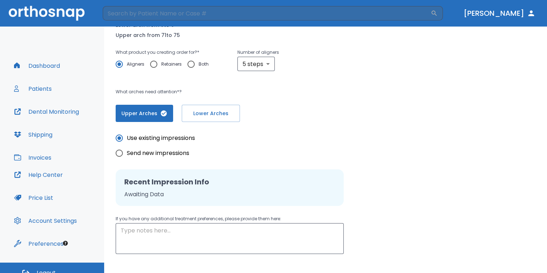  What do you see at coordinates (33, 158) in the screenshot?
I see `button: Invoices` at bounding box center [33, 158].